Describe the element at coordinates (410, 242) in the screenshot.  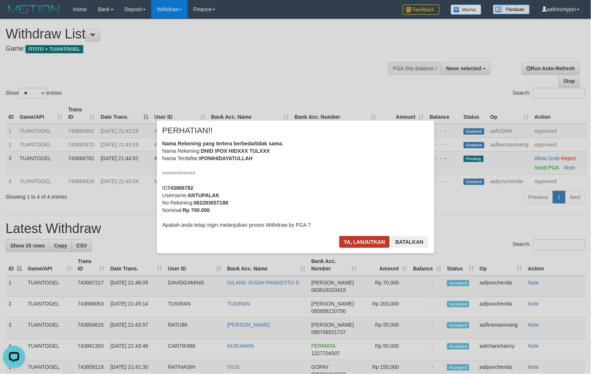
I see `button: Batalkan` at that location.